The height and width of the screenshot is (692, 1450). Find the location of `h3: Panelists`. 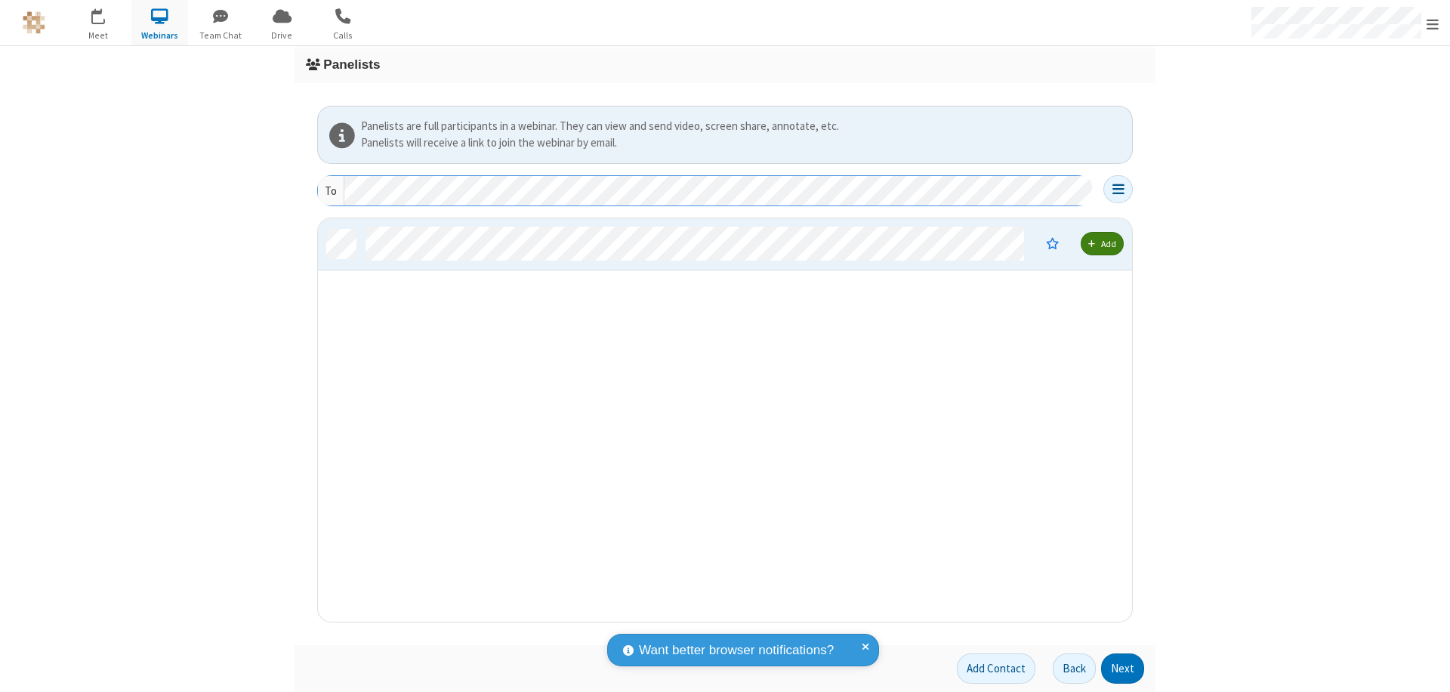

h3: Panelists is located at coordinates (725, 64).